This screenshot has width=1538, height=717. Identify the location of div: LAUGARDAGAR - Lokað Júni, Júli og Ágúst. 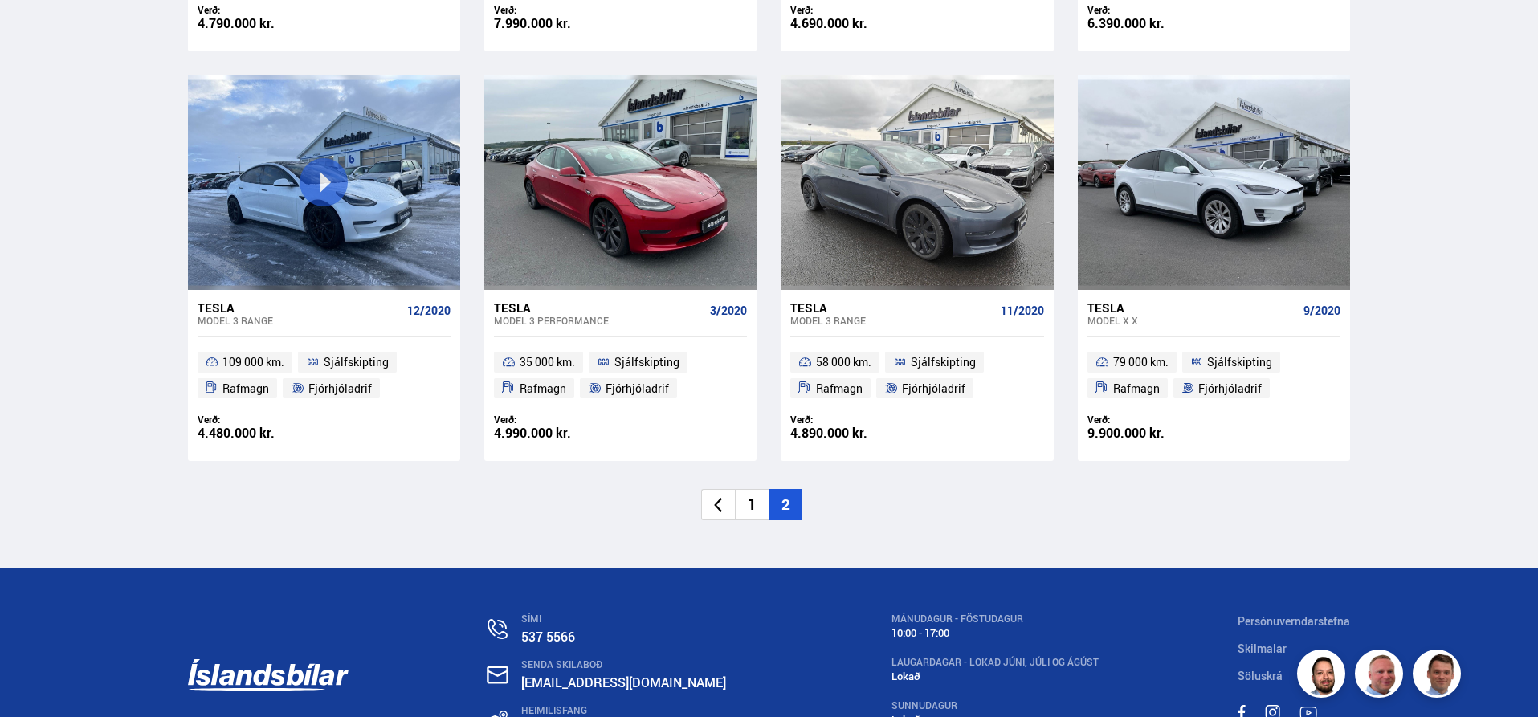
(995, 663).